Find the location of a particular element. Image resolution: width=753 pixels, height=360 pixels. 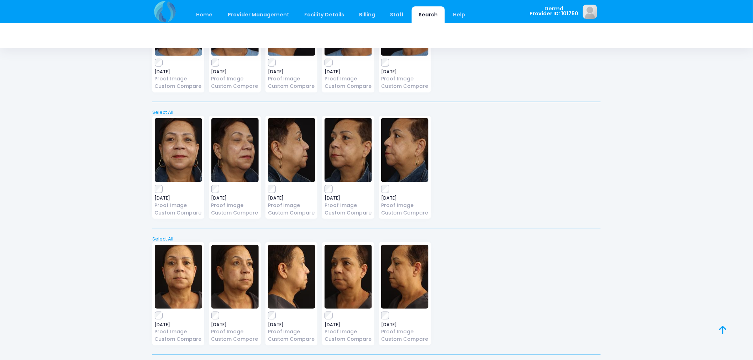

a: Home is located at coordinates (204, 15).